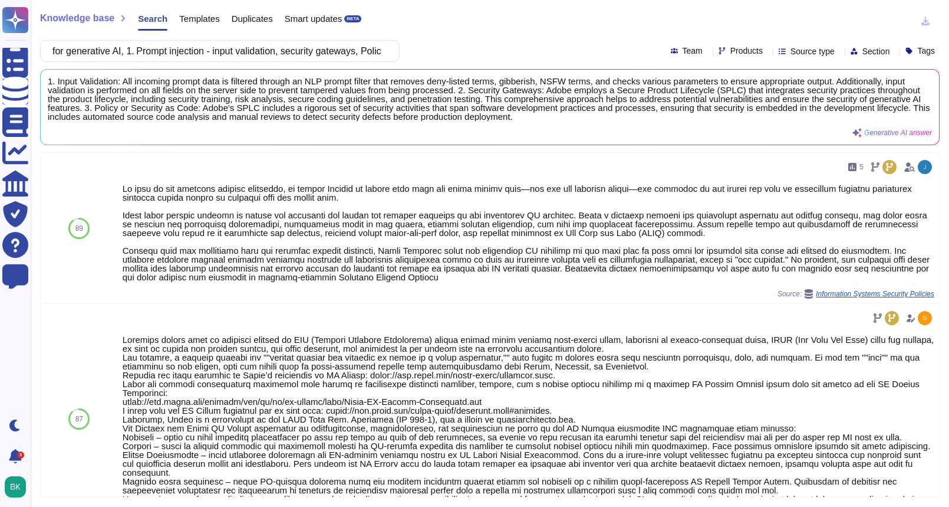 The height and width of the screenshot is (507, 949). I want to click on span: Duplicates, so click(252, 18).